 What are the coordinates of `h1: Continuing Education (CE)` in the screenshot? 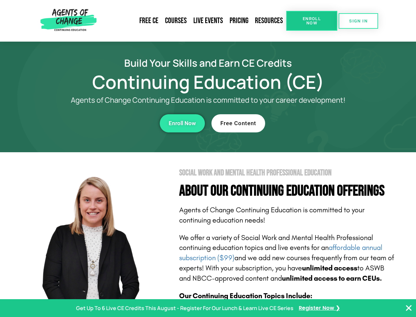 It's located at (208, 82).